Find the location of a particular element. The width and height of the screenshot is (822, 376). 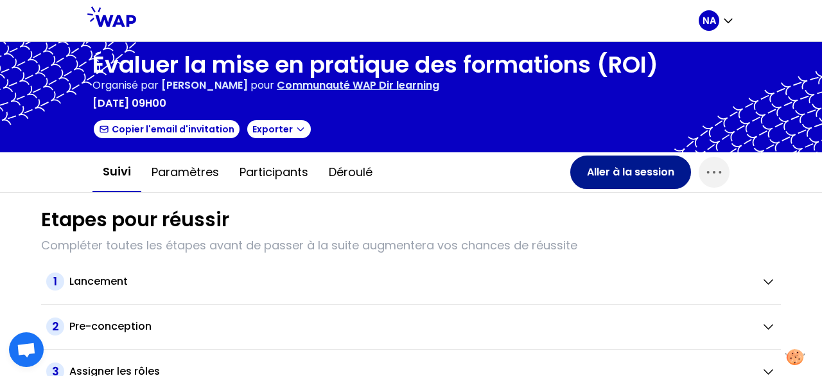

button: 1Lancement is located at coordinates (411, 281).